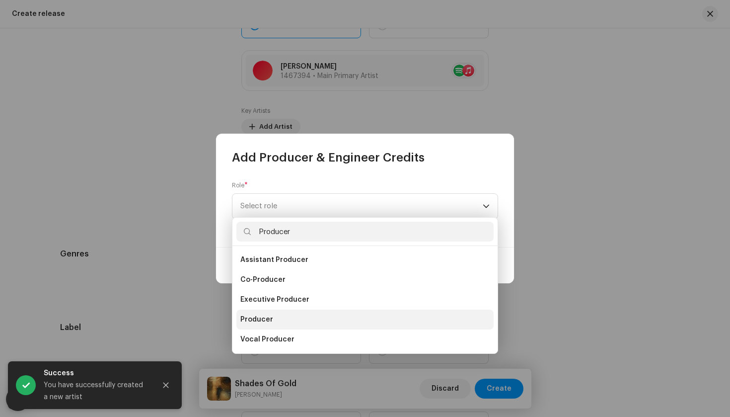 The width and height of the screenshot is (730, 417). I want to click on div: You have successfully created a new artist, so click(96, 391).